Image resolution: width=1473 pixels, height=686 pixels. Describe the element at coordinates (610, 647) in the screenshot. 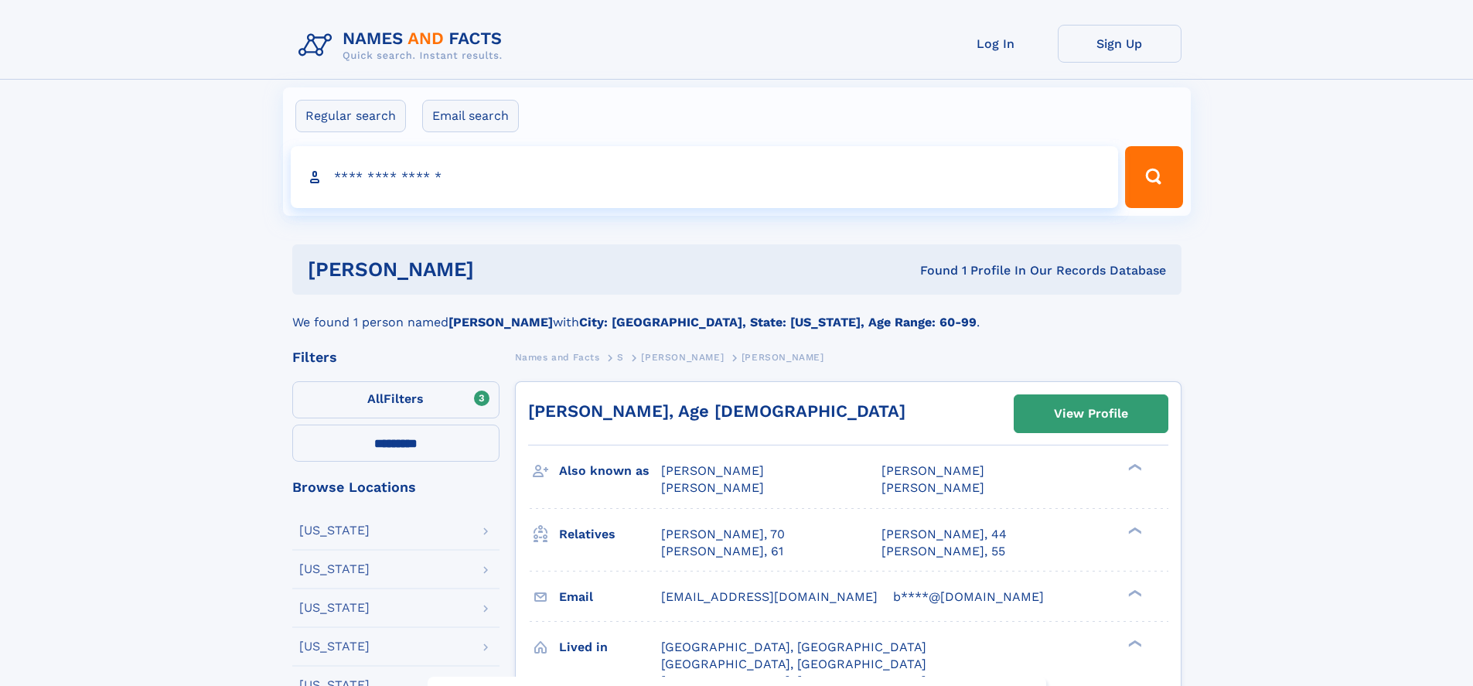

I see `h3: Lived in` at that location.